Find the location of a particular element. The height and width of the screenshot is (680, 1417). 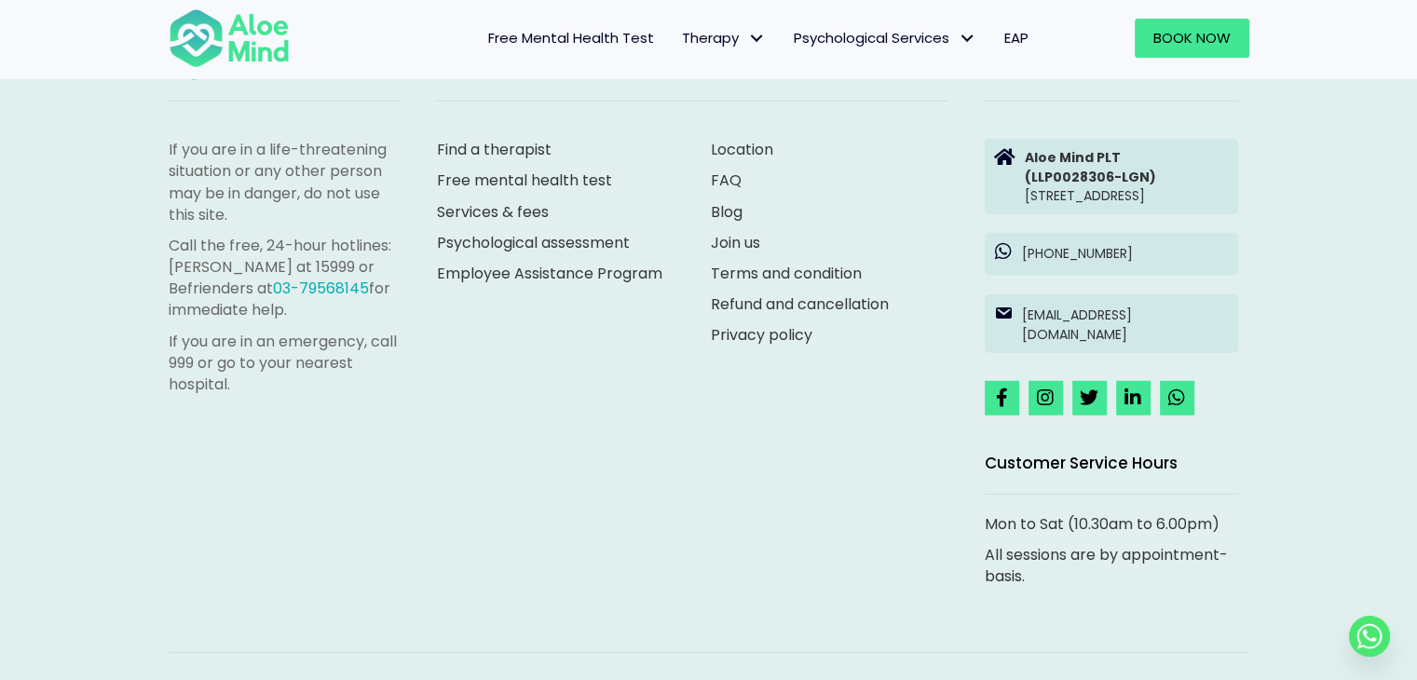

a: Refund and cancellation is located at coordinates (799, 304).